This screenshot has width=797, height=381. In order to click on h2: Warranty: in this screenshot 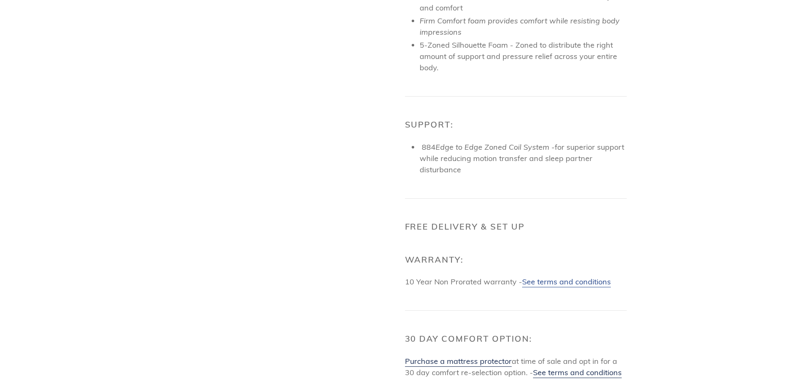, I will do `click(516, 260)`.